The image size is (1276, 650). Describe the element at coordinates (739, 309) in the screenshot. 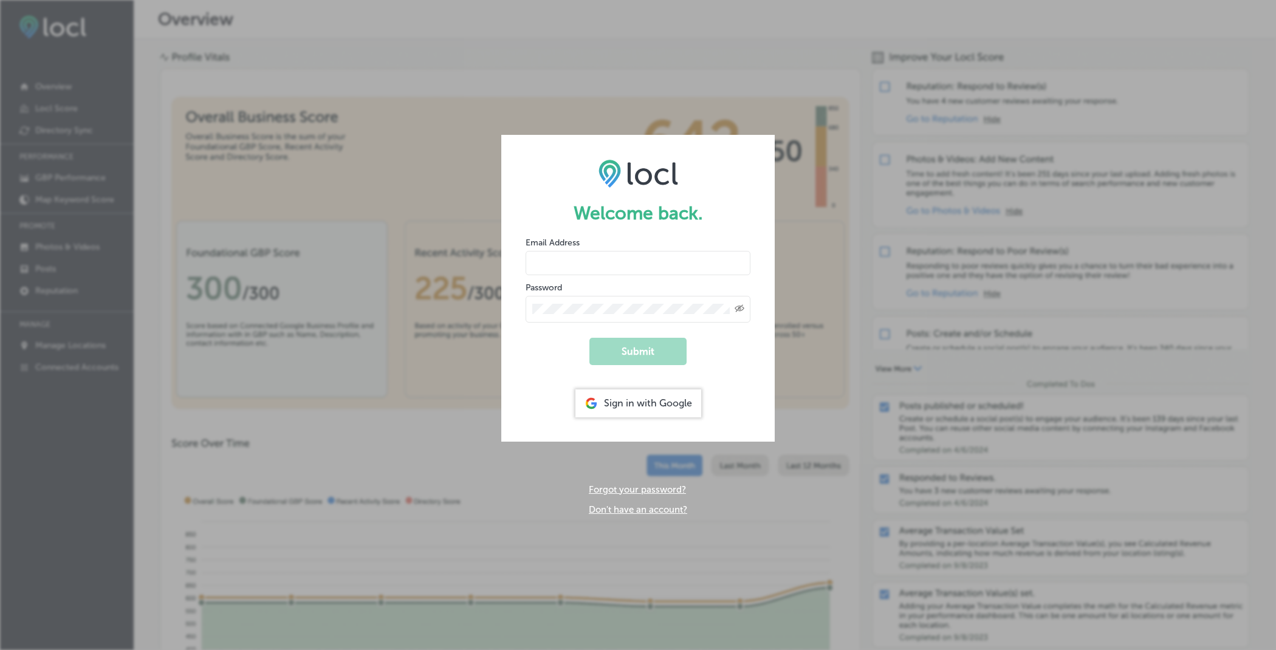

I see `span: Toggle password visibility` at that location.